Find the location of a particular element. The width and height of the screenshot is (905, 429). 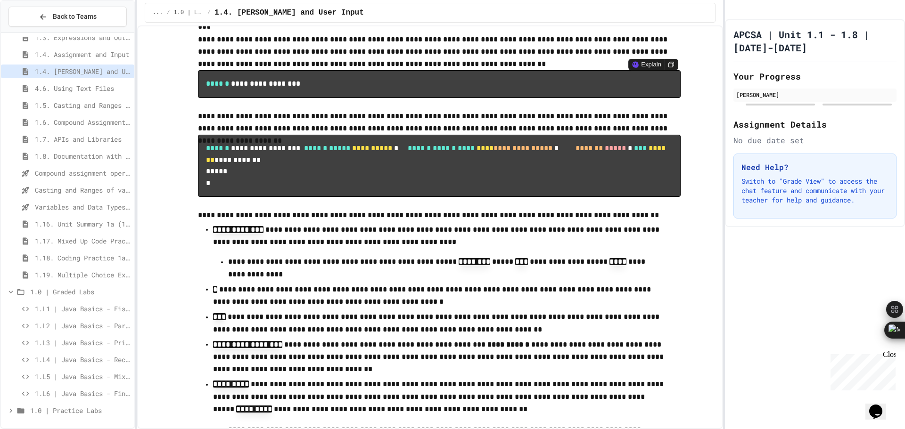

span: 1.8. Documentation with Comments and Preconditions is located at coordinates (82, 156).